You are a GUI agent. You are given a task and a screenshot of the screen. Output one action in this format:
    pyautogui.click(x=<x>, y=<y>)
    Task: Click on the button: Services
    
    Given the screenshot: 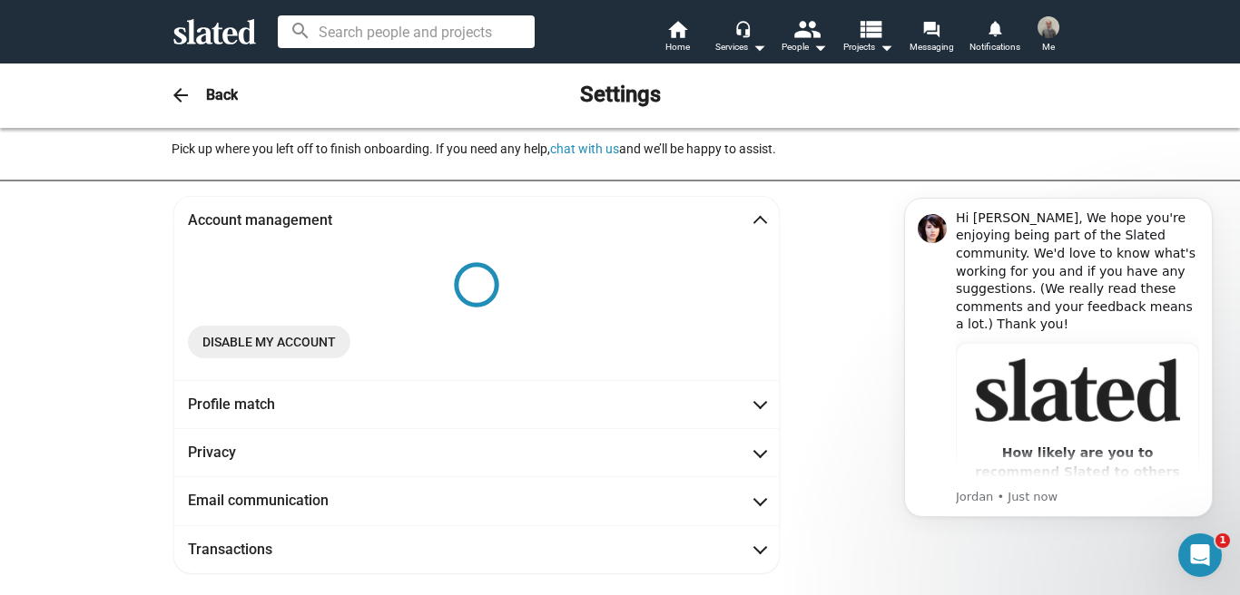 What is the action you would take?
    pyautogui.click(x=740, y=38)
    